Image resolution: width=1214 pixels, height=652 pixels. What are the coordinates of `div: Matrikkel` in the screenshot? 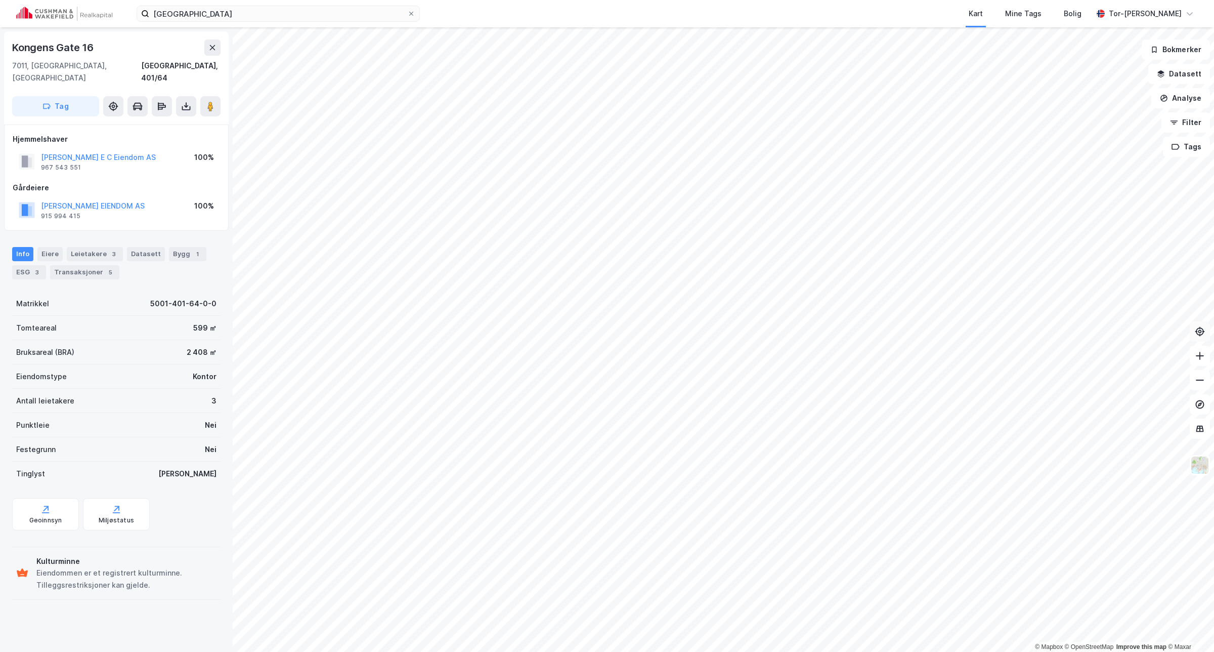 It's located at (32, 304).